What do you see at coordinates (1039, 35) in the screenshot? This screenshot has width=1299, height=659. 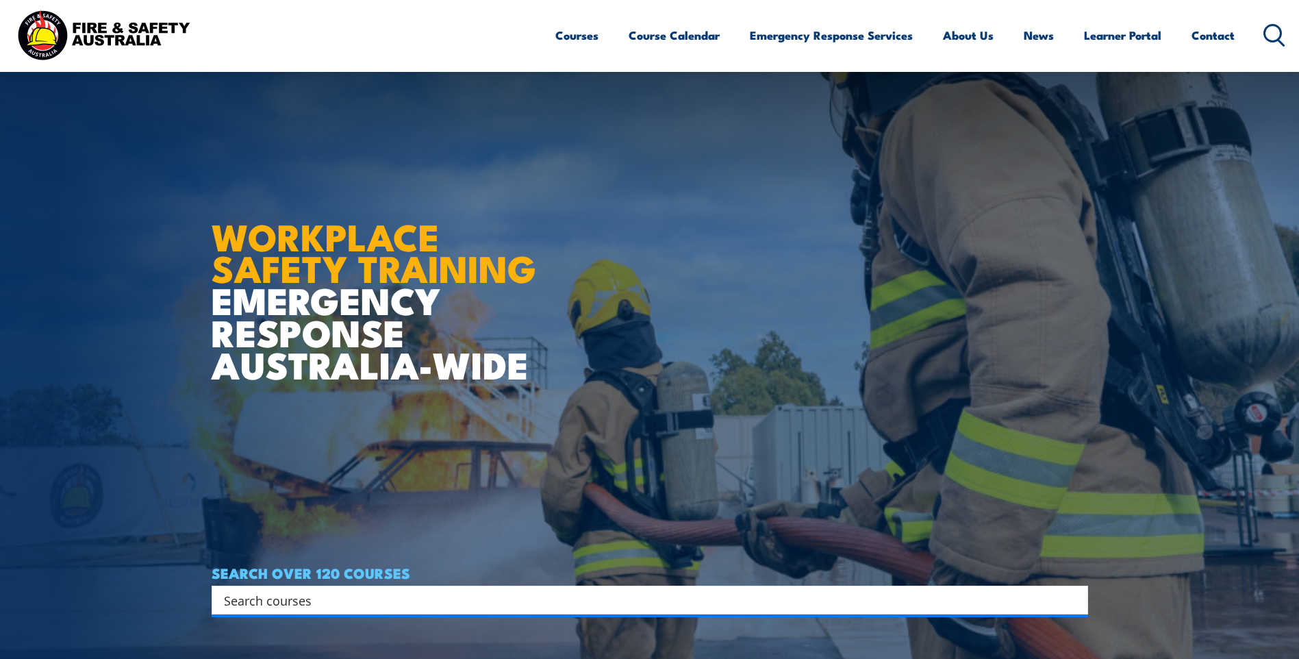 I see `a: News` at bounding box center [1039, 35].